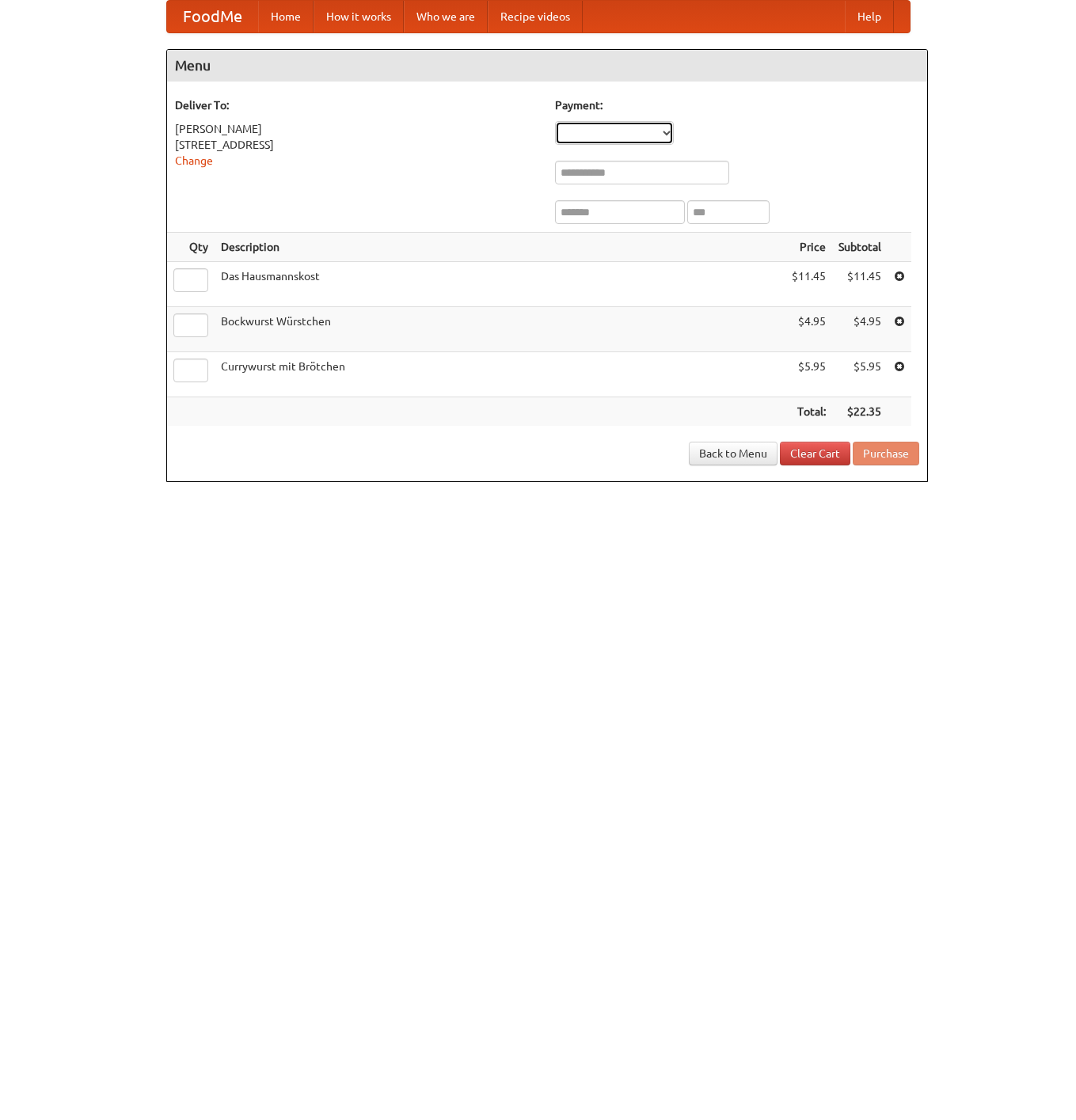  I want to click on a: Back to Menu, so click(733, 454).